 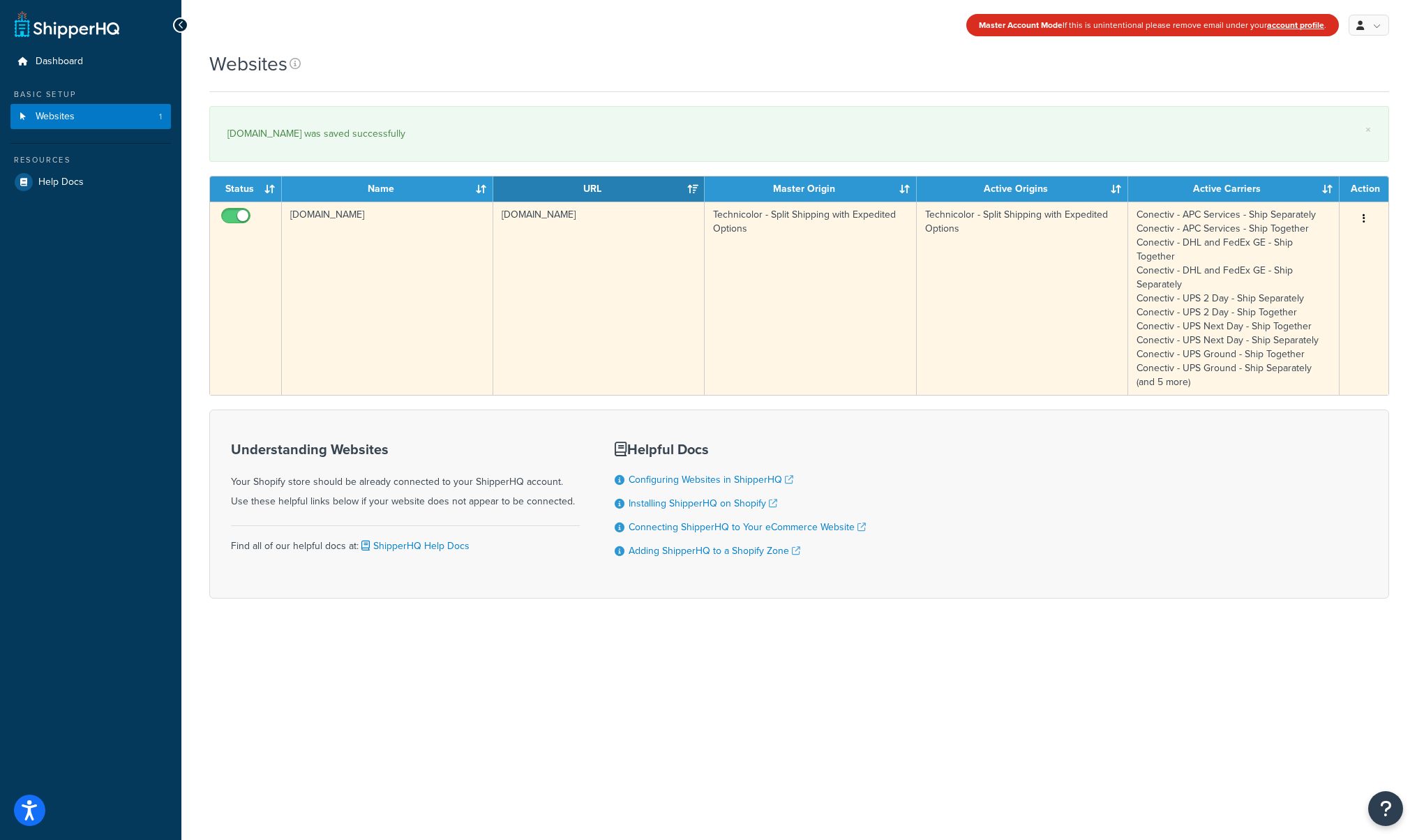 What do you see at coordinates (91, 62) in the screenshot?
I see `a: Dashboard` at bounding box center [91, 62].